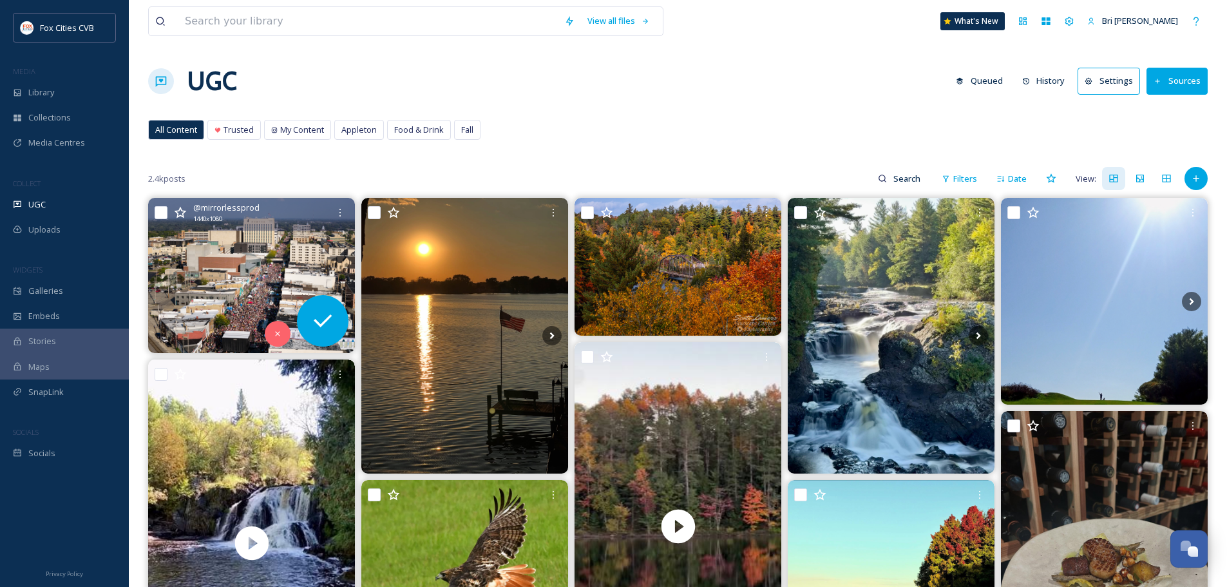 This screenshot has width=1227, height=587. What do you see at coordinates (677, 267) in the screenshot?
I see `img: Finally Autumn. Here we are in the fall season again in the Northern Hemisphere. Cool crips night...` at bounding box center [677, 267].